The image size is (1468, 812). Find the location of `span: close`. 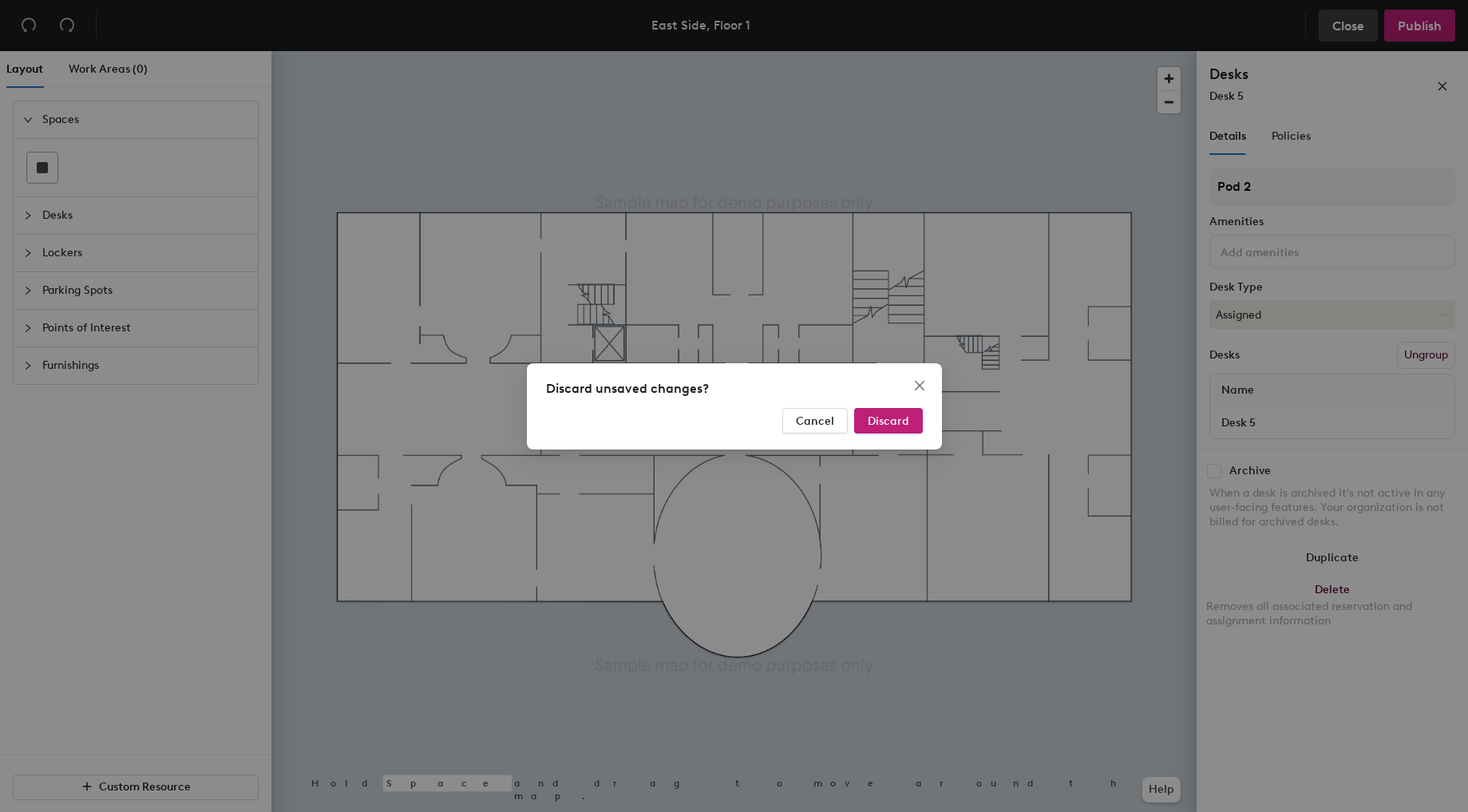

span: close is located at coordinates (920, 385).